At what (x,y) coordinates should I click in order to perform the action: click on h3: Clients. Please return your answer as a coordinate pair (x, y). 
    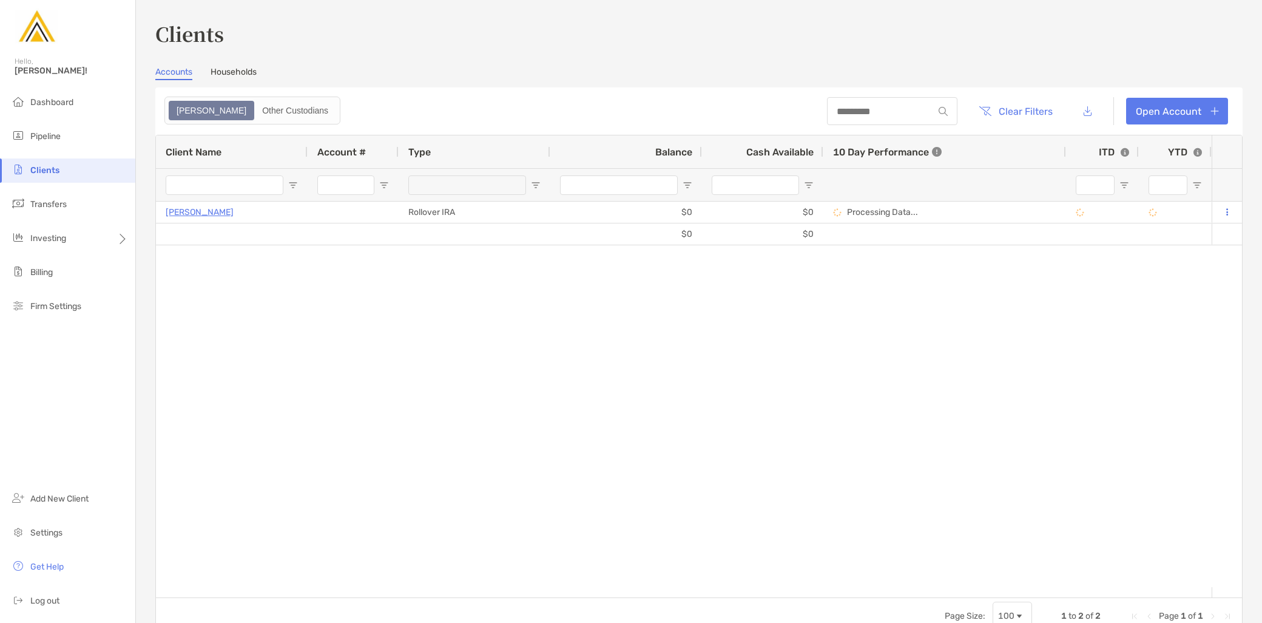
    Looking at the image, I should click on (699, 33).